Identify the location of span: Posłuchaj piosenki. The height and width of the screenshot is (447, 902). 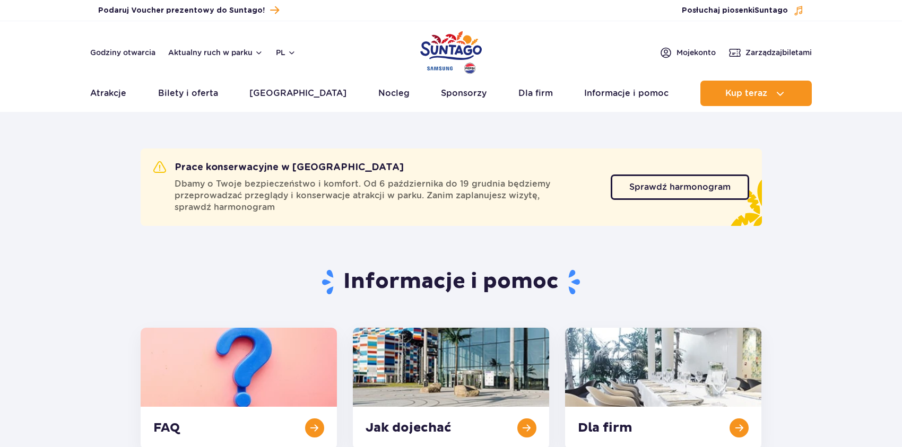
(735, 11).